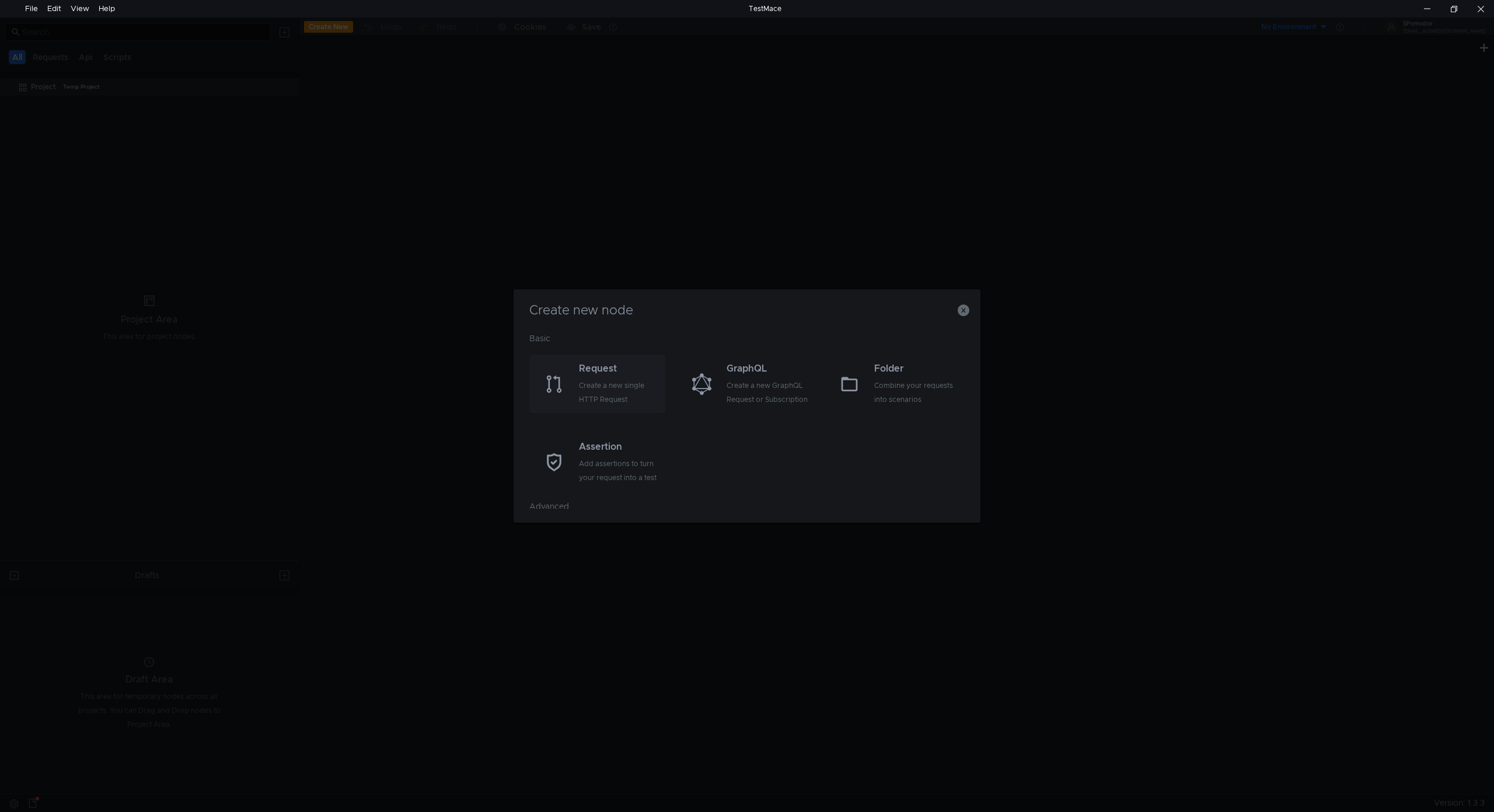 Image resolution: width=1494 pixels, height=812 pixels. Describe the element at coordinates (768, 368) in the screenshot. I see `div: GraphQL` at that location.